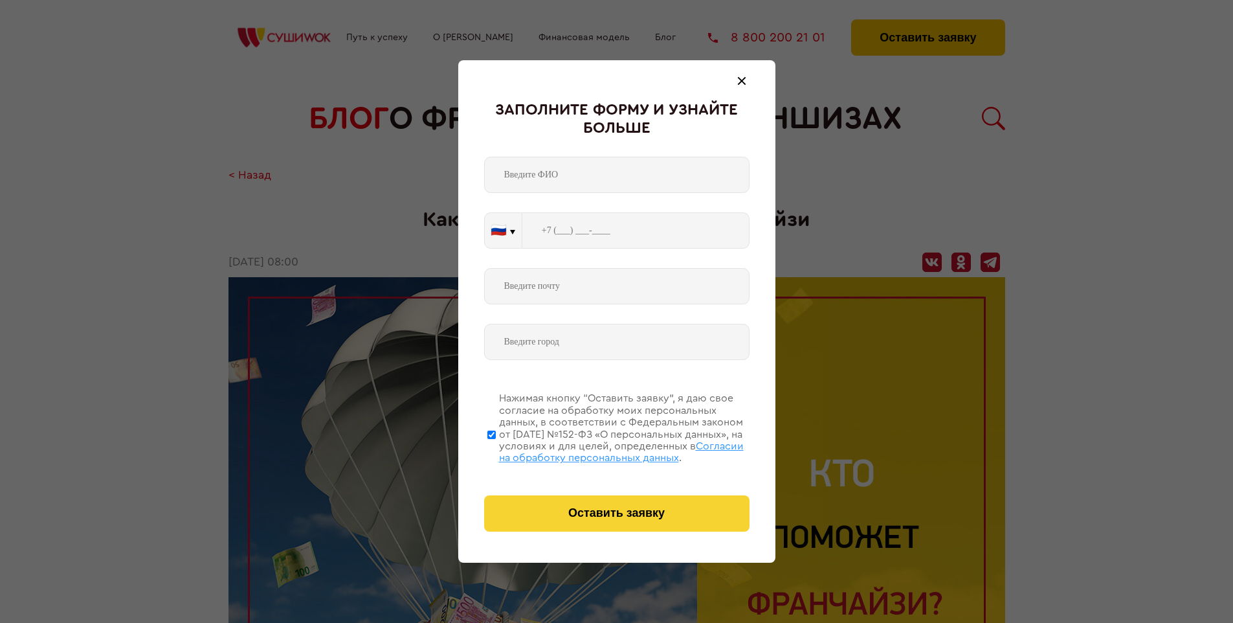  I want to click on input: +7 (___) ___-____, so click(636, 230).